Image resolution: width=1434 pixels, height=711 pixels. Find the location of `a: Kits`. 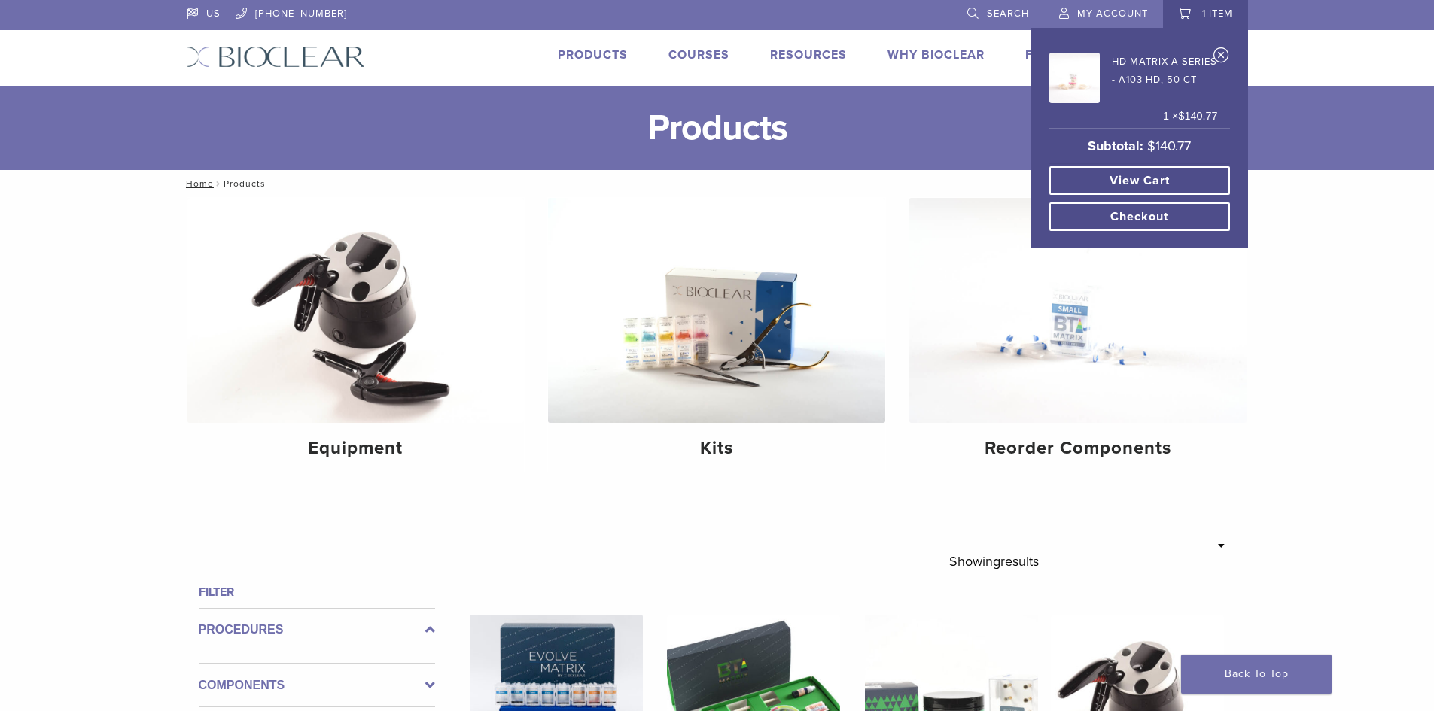

a: Kits is located at coordinates (716, 335).